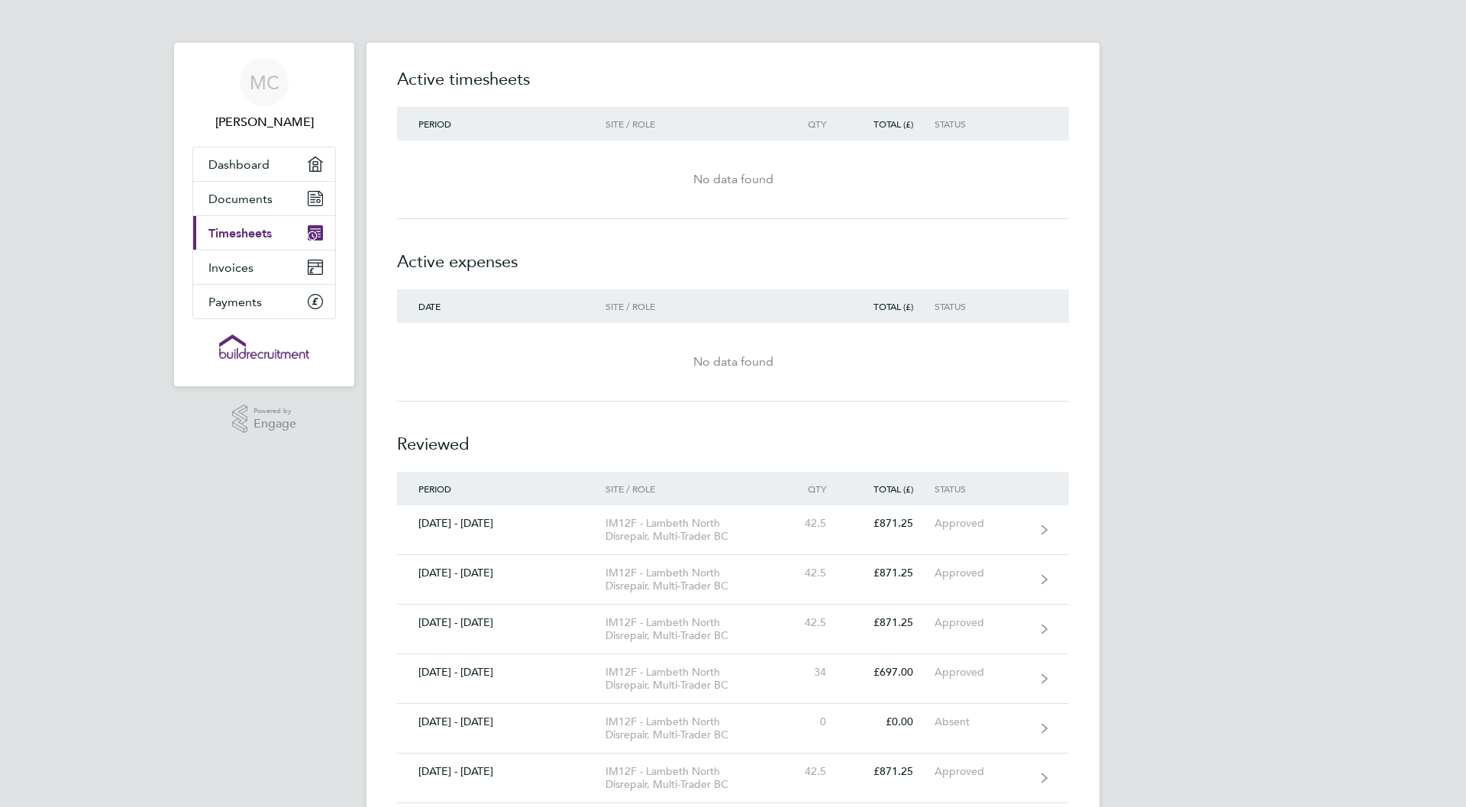  Describe the element at coordinates (264, 347) in the screenshot. I see `a: Go to home page` at that location.